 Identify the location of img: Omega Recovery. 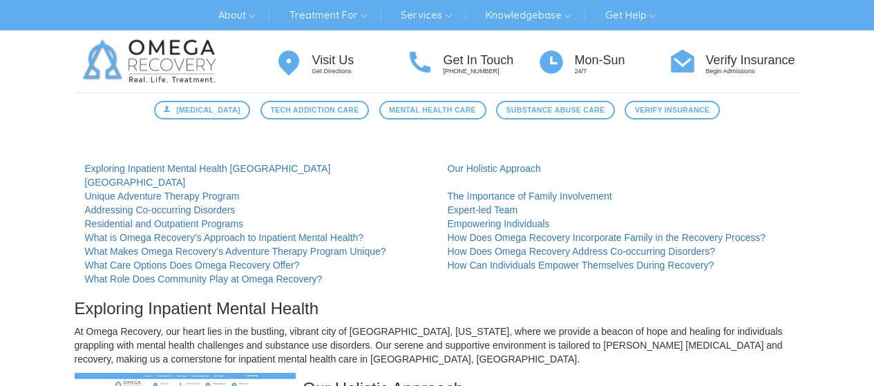
(152, 62).